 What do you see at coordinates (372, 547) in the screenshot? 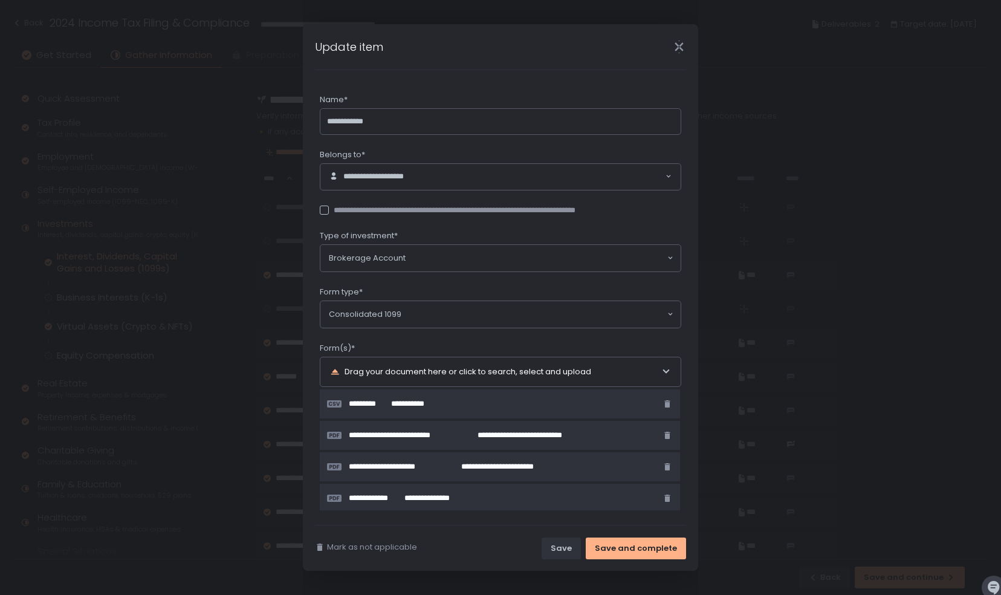
I see `span: Mark as not applicable` at bounding box center [372, 547].